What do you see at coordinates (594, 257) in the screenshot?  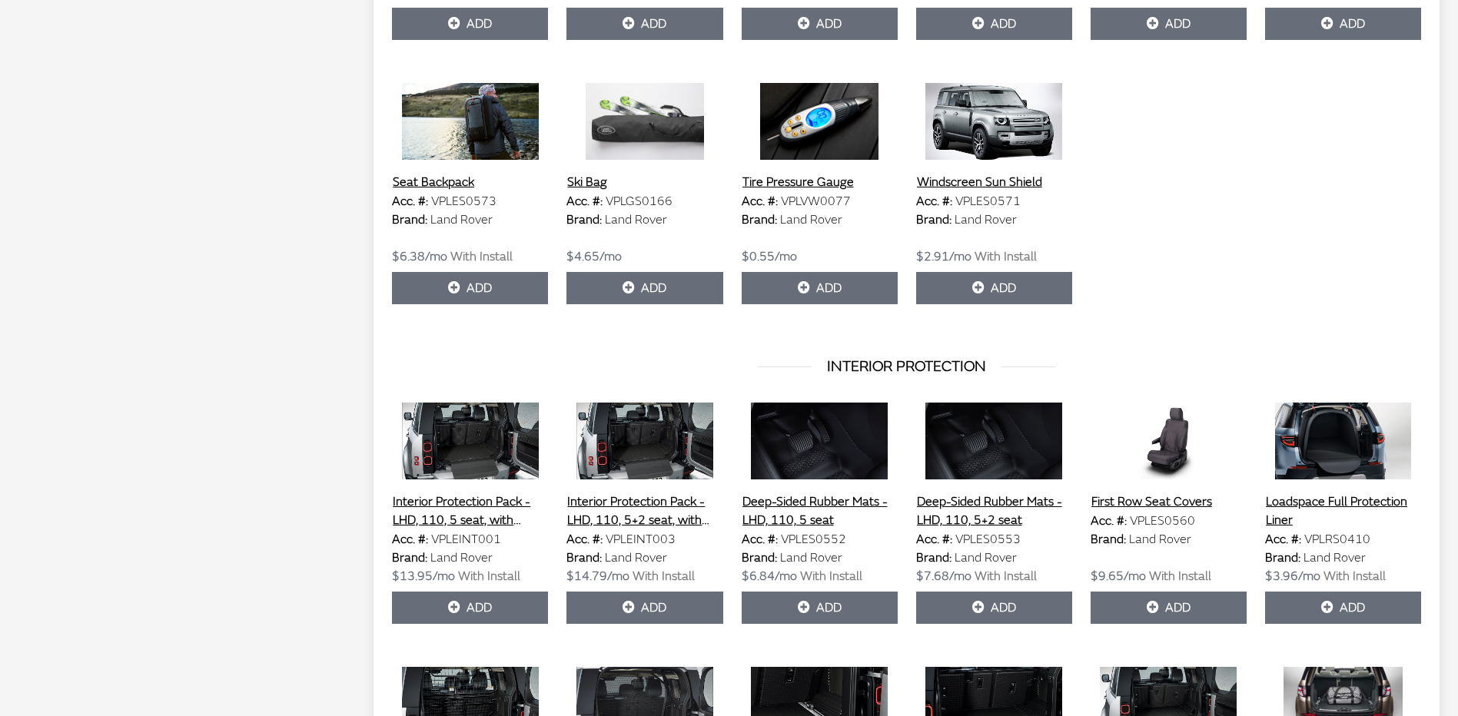 I see `span: $4.65/mo` at bounding box center [594, 257].